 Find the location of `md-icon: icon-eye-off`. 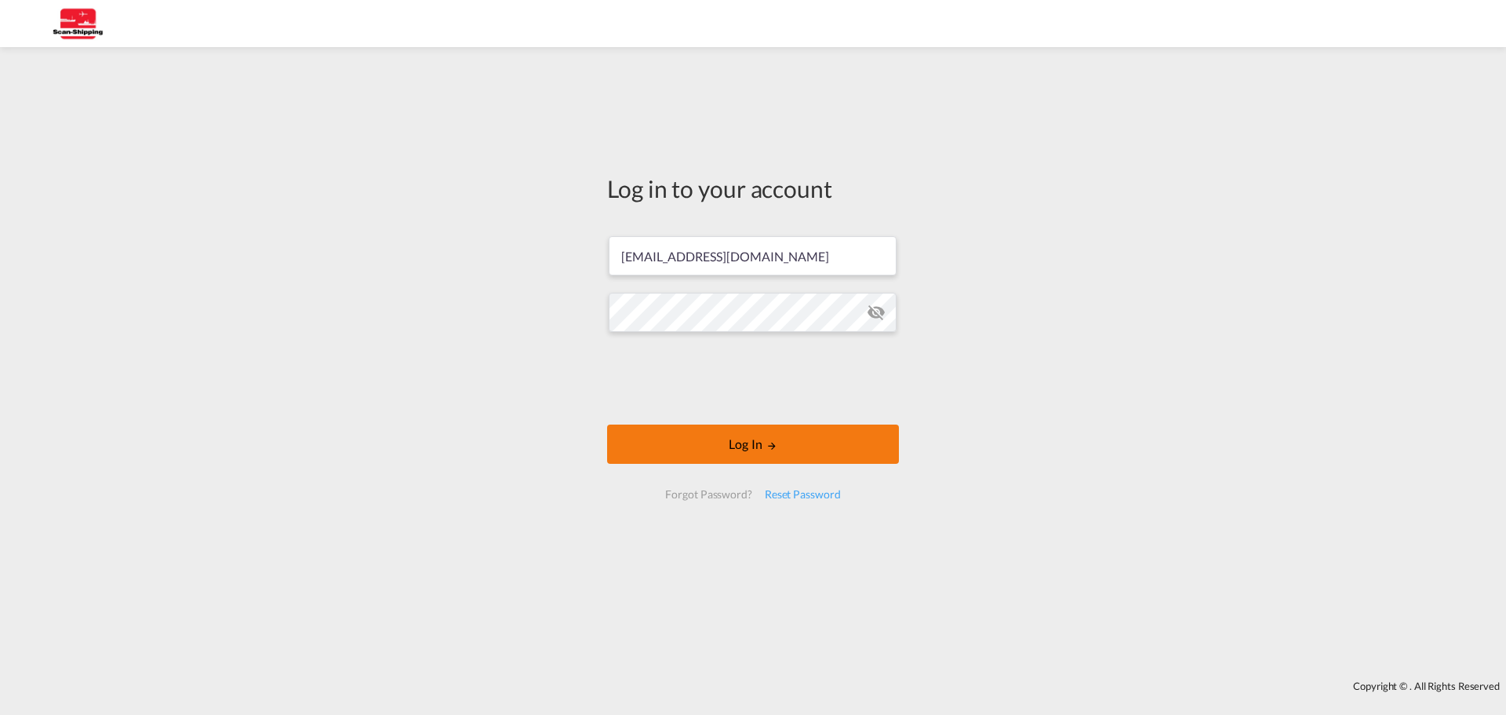

md-icon: icon-eye-off is located at coordinates (876, 312).